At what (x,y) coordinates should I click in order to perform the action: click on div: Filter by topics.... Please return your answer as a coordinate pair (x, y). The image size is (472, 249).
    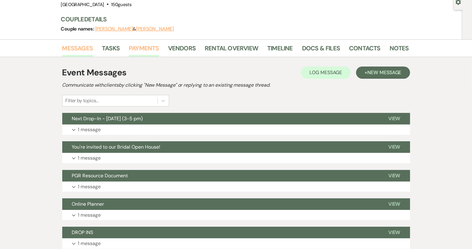
    Looking at the image, I should click on (82, 101).